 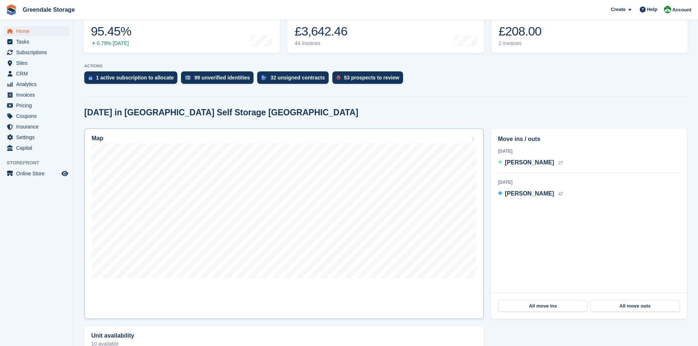 I want to click on span: 47, so click(x=561, y=194).